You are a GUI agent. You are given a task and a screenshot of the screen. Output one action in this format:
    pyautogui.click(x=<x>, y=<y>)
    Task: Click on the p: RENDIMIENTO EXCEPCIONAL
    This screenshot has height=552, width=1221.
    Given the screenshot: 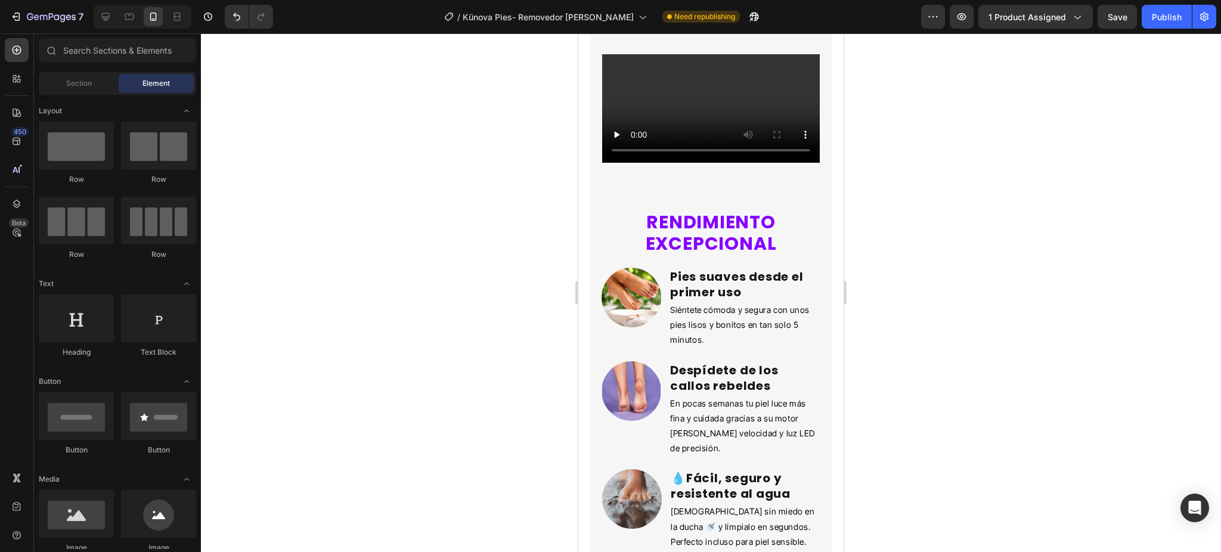 What is the action you would take?
    pyautogui.click(x=132, y=200)
    